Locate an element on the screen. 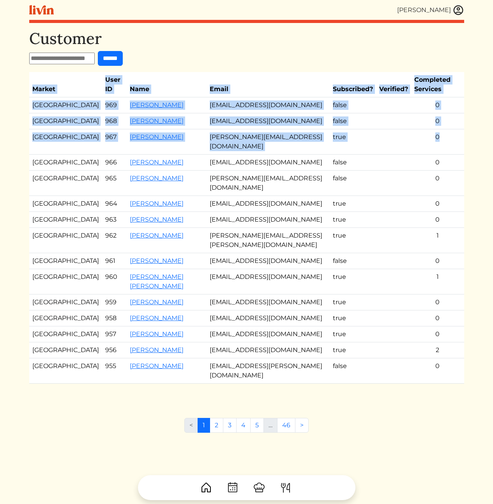 The width and height of the screenshot is (493, 504). td: 956 is located at coordinates (114, 350).